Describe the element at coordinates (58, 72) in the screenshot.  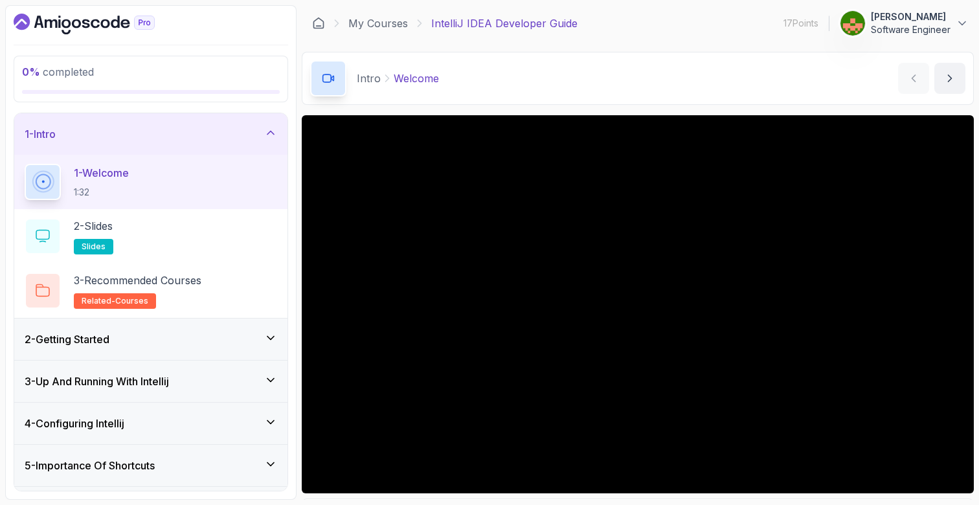
I see `span: completed` at that location.